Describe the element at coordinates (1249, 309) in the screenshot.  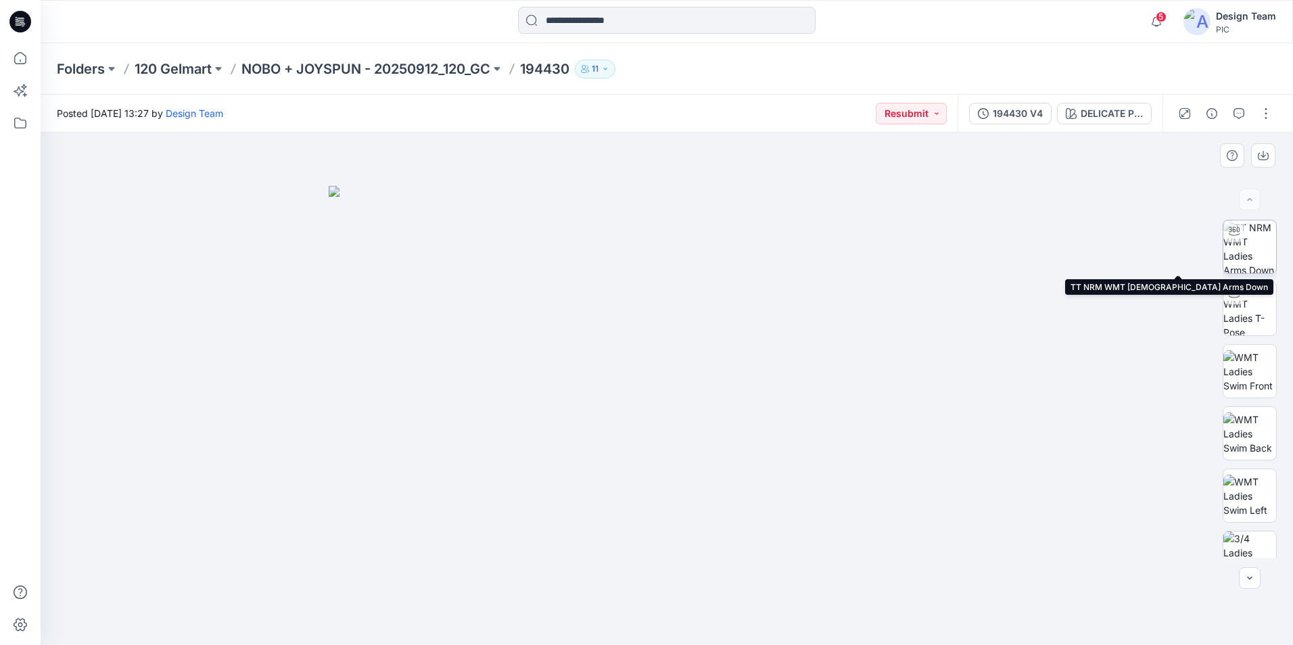
I see `img: TT NRM WMT Ladies T-Pose` at that location.